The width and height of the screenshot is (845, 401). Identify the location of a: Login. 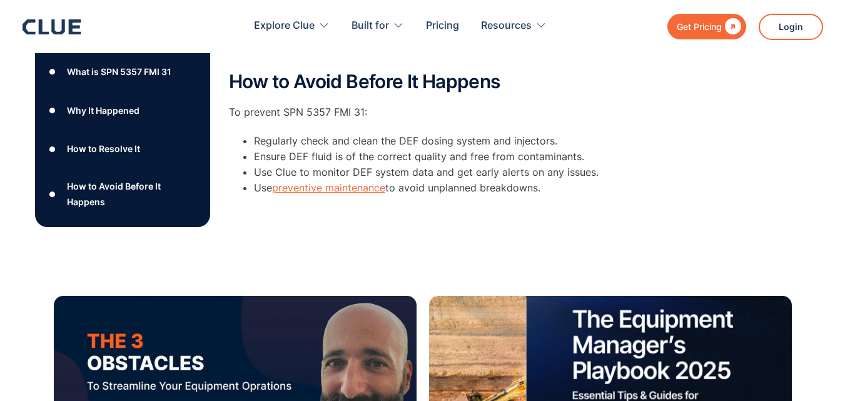
(791, 27).